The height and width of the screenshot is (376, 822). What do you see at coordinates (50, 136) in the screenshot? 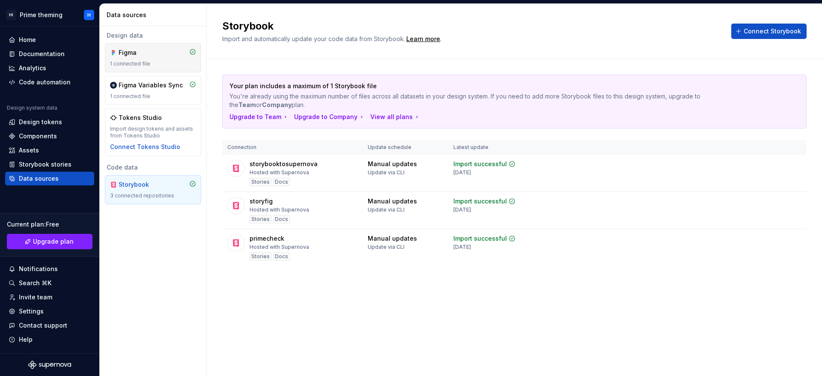
I see `a: Components` at bounding box center [50, 136].